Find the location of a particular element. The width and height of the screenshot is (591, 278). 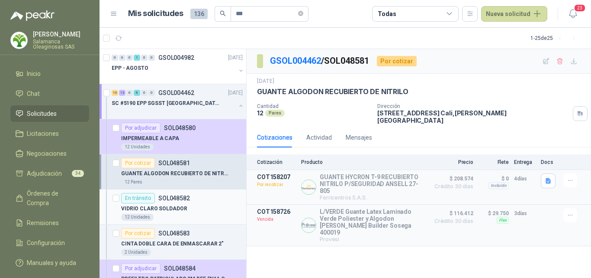

div: 6 is located at coordinates (137, 93).